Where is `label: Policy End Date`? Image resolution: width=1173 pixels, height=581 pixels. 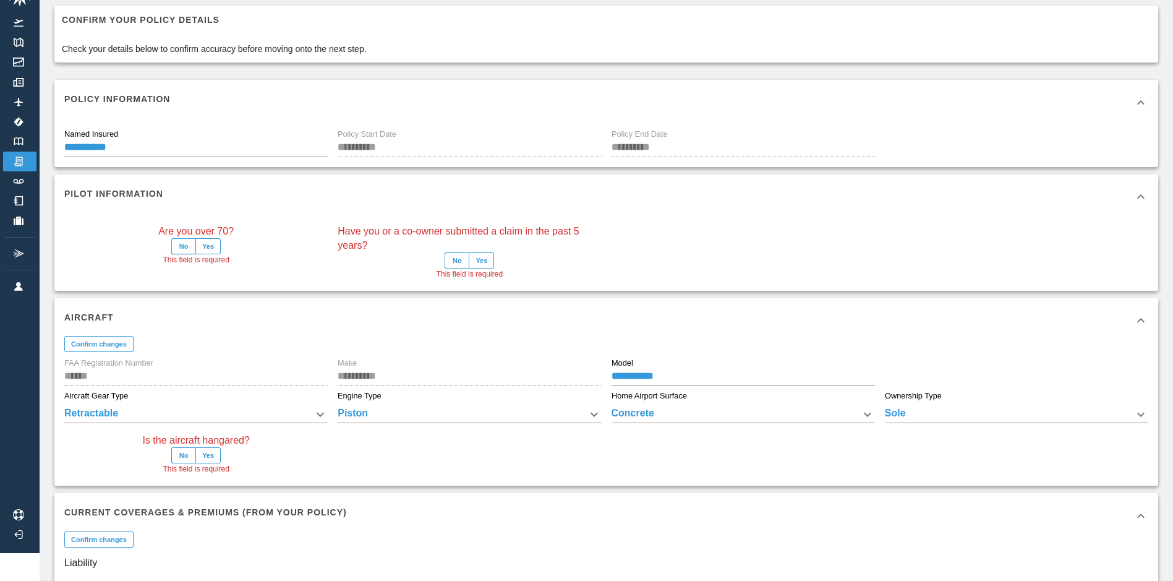 label: Policy End Date is located at coordinates (639, 134).